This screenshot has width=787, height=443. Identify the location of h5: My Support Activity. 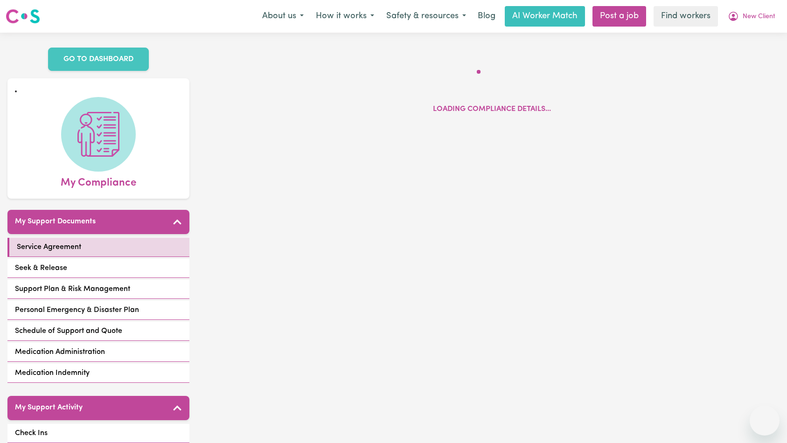
(49, 408).